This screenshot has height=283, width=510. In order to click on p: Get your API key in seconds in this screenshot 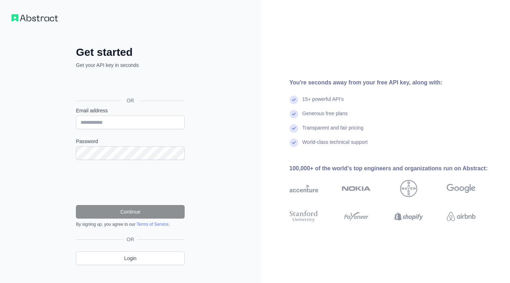, I will do `click(130, 65)`.